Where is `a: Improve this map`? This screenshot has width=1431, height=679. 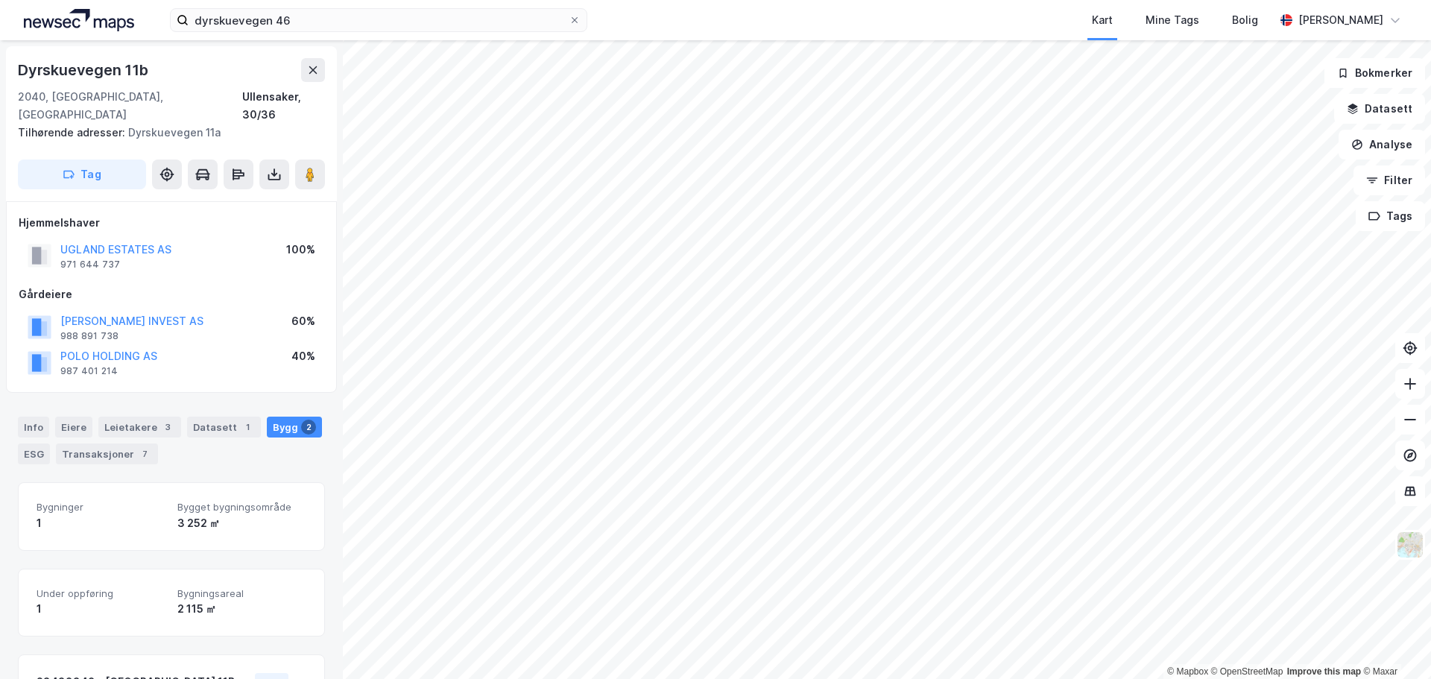 a: Improve this map is located at coordinates (1324, 672).